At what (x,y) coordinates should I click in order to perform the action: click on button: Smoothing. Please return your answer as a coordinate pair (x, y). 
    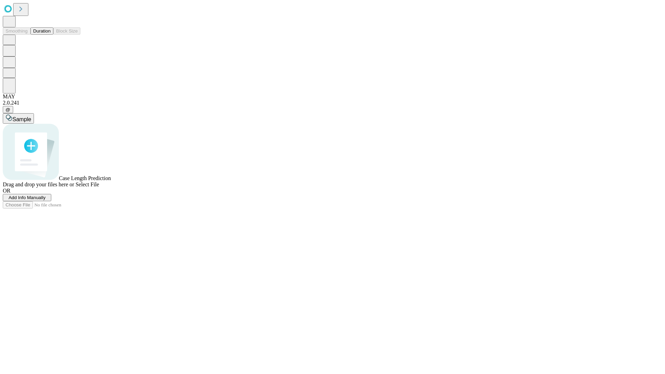
    Looking at the image, I should click on (17, 31).